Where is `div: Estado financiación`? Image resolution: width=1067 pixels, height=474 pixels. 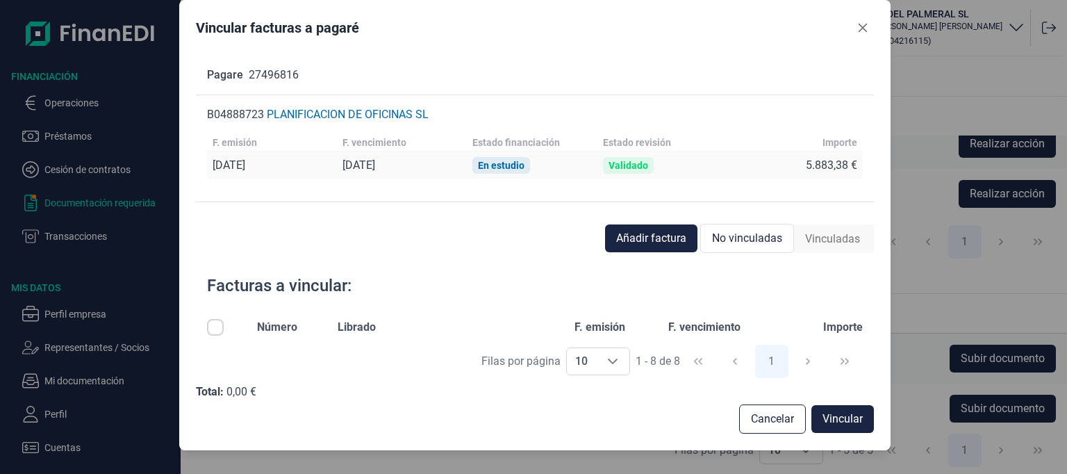 div: Estado financiación is located at coordinates (516, 142).